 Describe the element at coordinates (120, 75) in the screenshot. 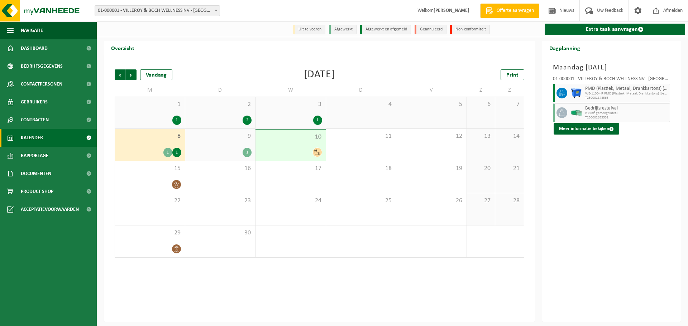

I see `span: Vorige` at that location.